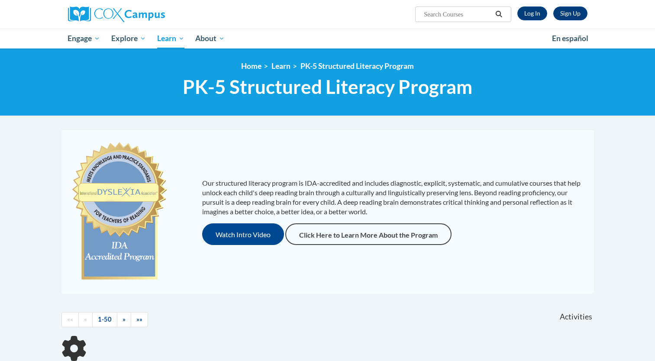  What do you see at coordinates (150, 14) in the screenshot?
I see `a: Cox Campus` at bounding box center [150, 14].